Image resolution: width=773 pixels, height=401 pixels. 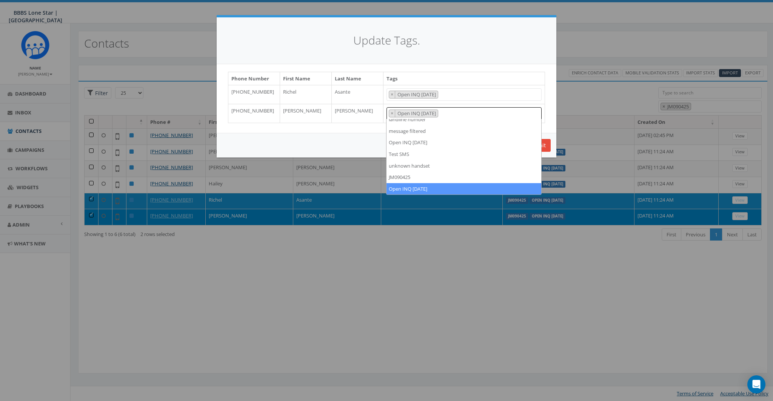 I want to click on td: Asante, so click(x=357, y=94).